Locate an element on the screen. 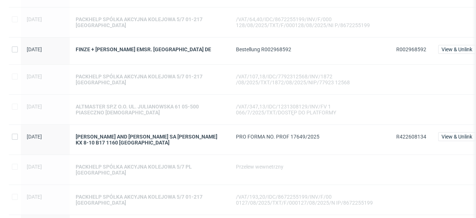 This screenshot has width=476, height=218. div: Przelew wewnetrzny is located at coordinates (310, 167).